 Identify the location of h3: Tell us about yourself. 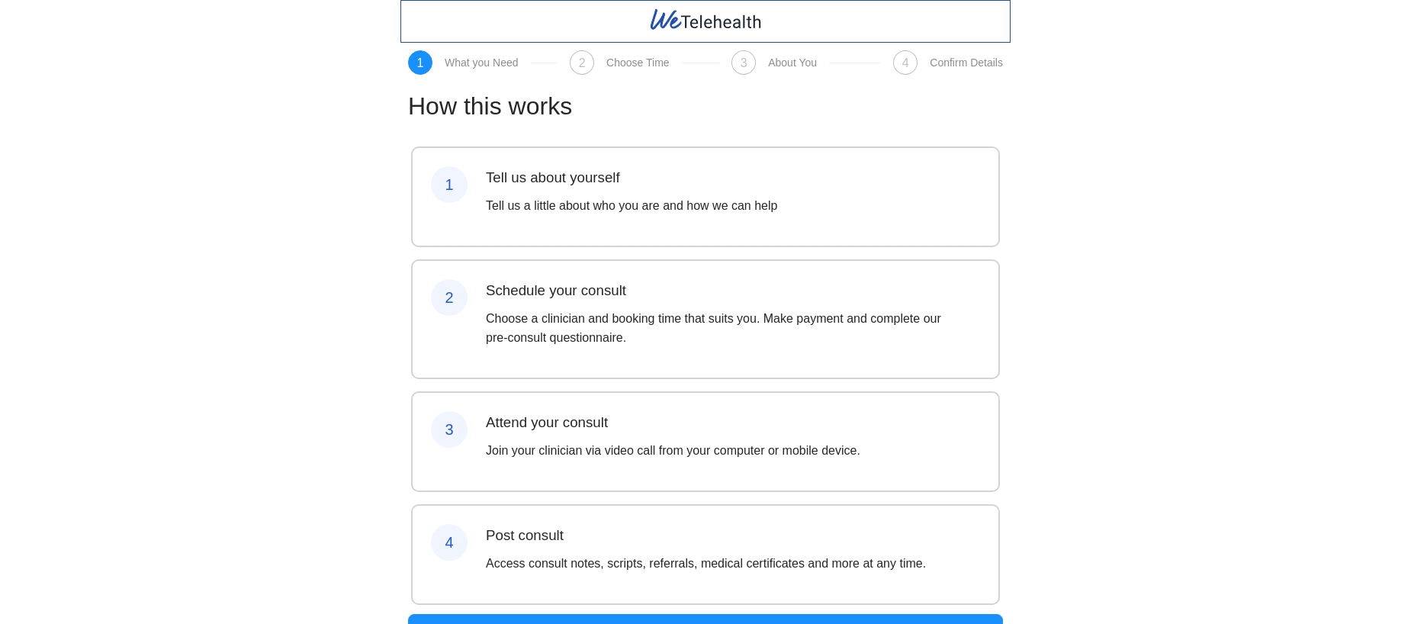
(632, 177).